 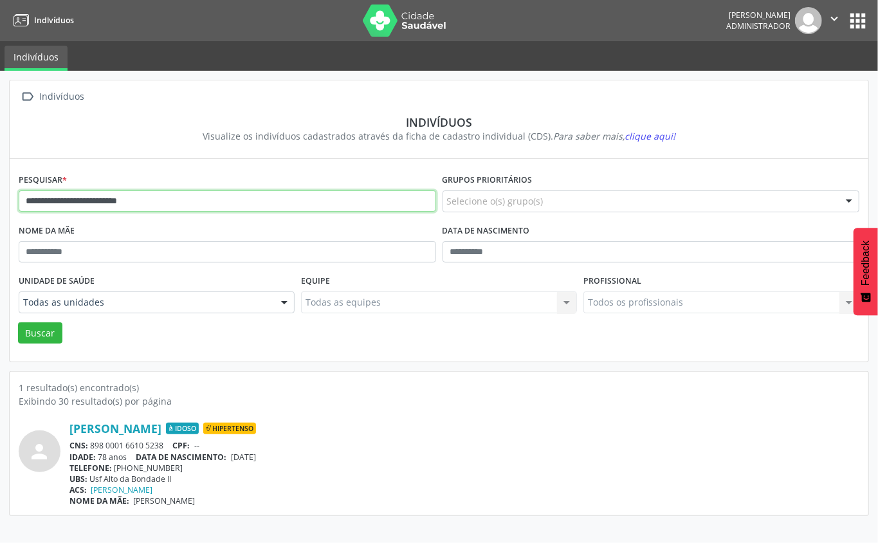 I want to click on label: Equipe, so click(x=315, y=281).